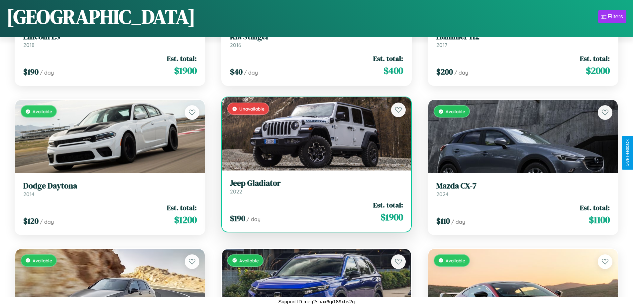 The image size is (633, 306). I want to click on span: $ 1100, so click(600, 219).